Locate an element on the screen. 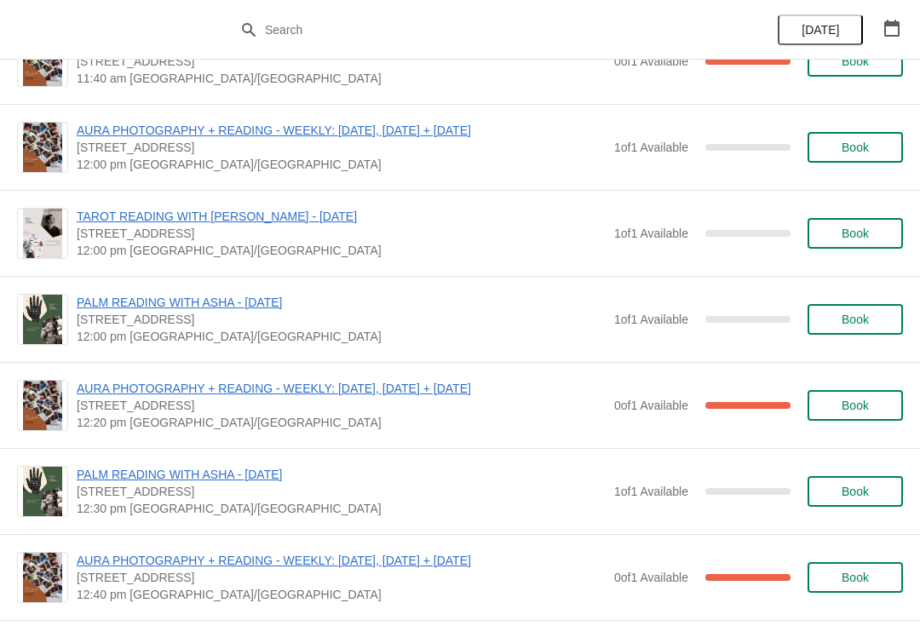 The width and height of the screenshot is (920, 626). input: Search is located at coordinates (477, 30).